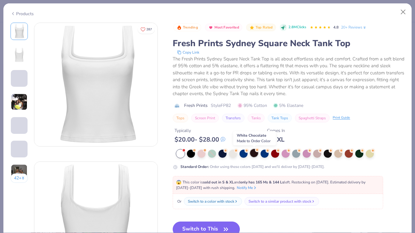  I want to click on span: 4.8, so click(335, 27).